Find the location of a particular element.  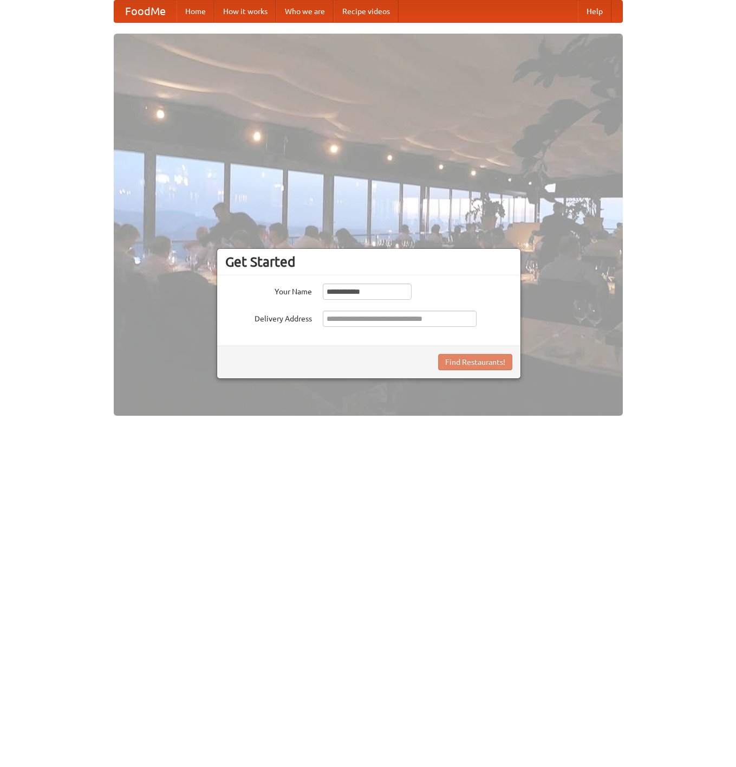

label: Delivery Address is located at coordinates (269, 317).